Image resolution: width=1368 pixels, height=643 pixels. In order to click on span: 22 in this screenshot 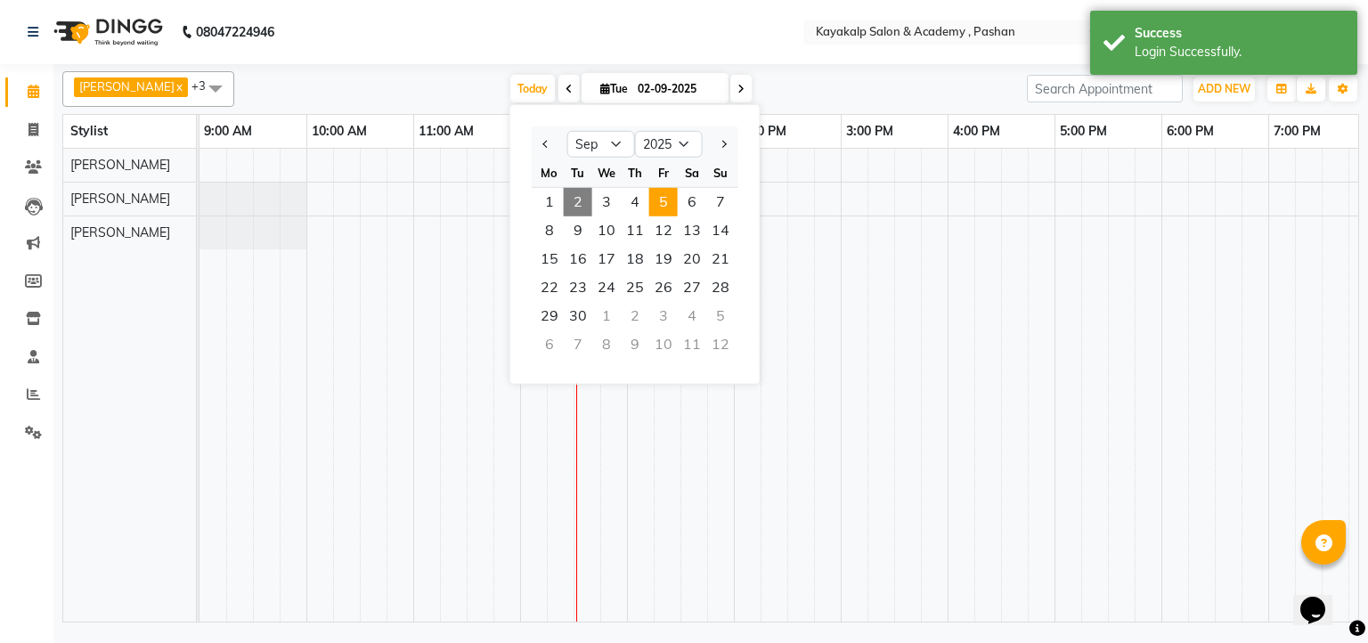, I will do `click(549, 288)`.